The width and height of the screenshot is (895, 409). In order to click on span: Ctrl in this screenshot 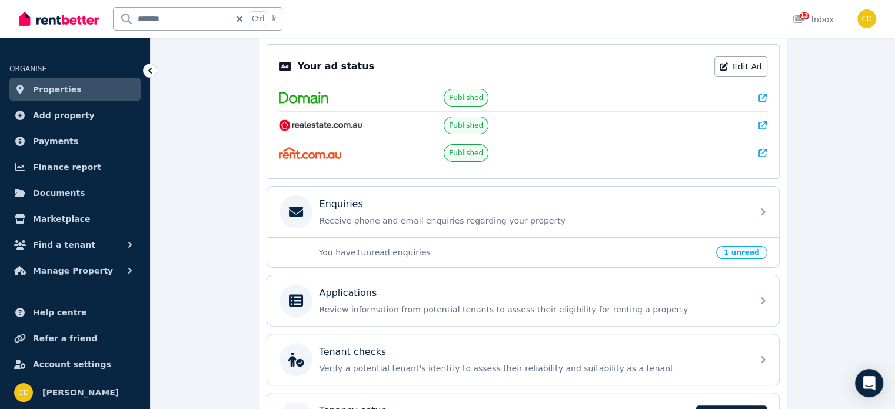, I will do `click(258, 19)`.